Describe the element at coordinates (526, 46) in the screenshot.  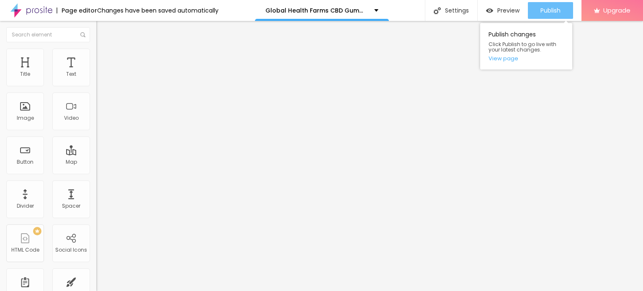
I see `div: Publish changes` at that location.